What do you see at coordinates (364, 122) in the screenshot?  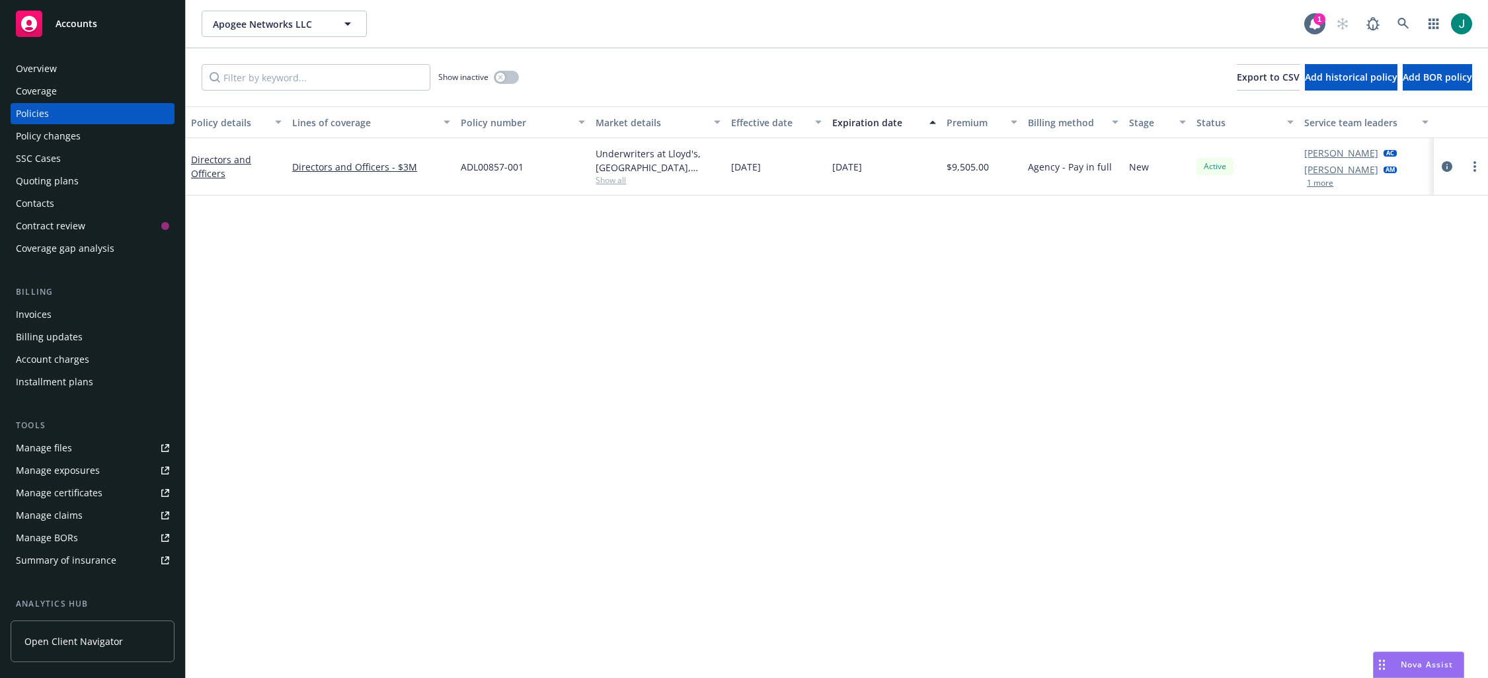 I see `div: Lines of coverage` at bounding box center [364, 122].